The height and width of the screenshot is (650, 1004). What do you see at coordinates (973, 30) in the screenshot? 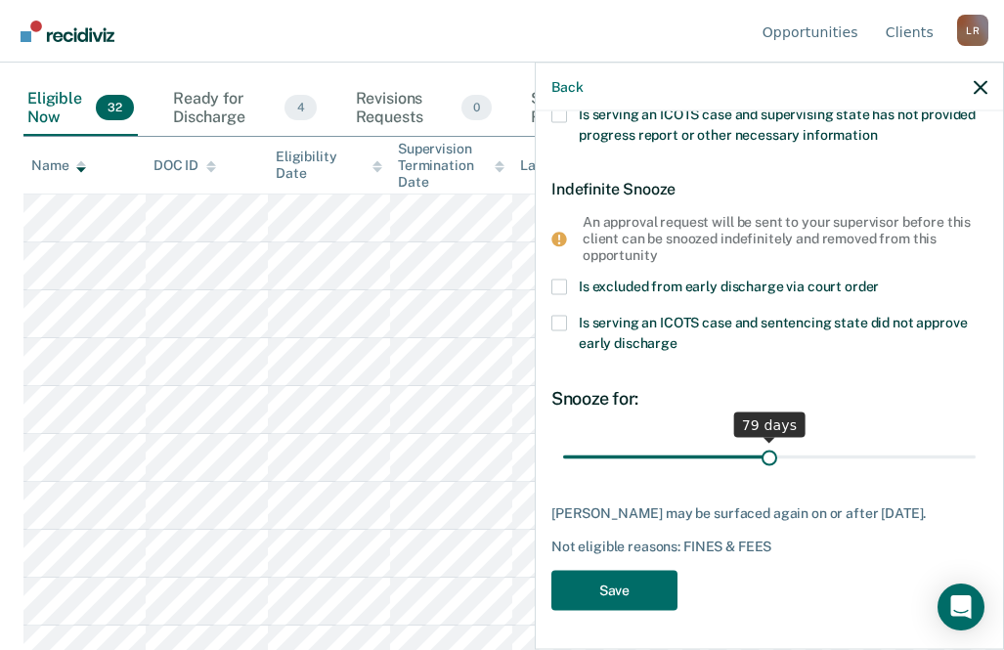
I see `button: Profile dropdown button` at bounding box center [973, 30].